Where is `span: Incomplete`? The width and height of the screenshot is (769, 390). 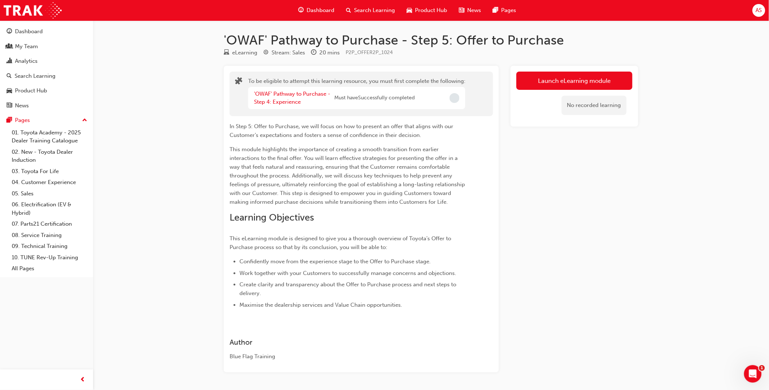 span: Incomplete is located at coordinates (454, 98).